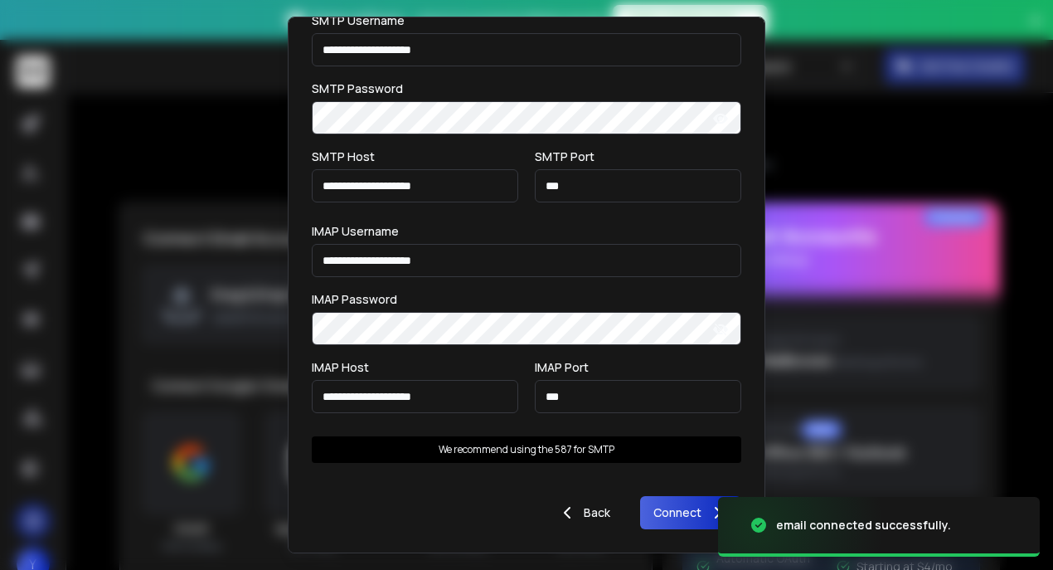  I want to click on label: IMAP Password, so click(354, 299).